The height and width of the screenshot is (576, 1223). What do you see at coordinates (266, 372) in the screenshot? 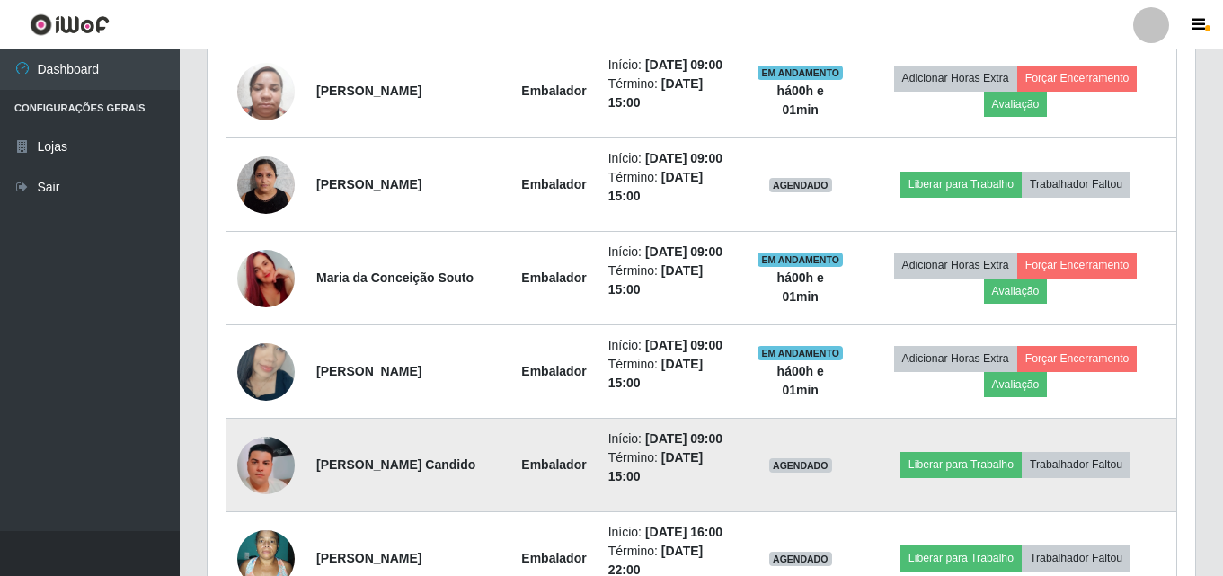
I see `img: 1751387088285.jpeg` at bounding box center [266, 372].